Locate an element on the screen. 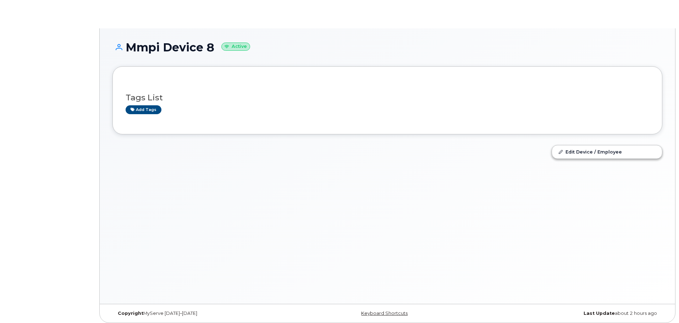 The image size is (679, 323). a: Edit Device / Employee is located at coordinates (607, 152).